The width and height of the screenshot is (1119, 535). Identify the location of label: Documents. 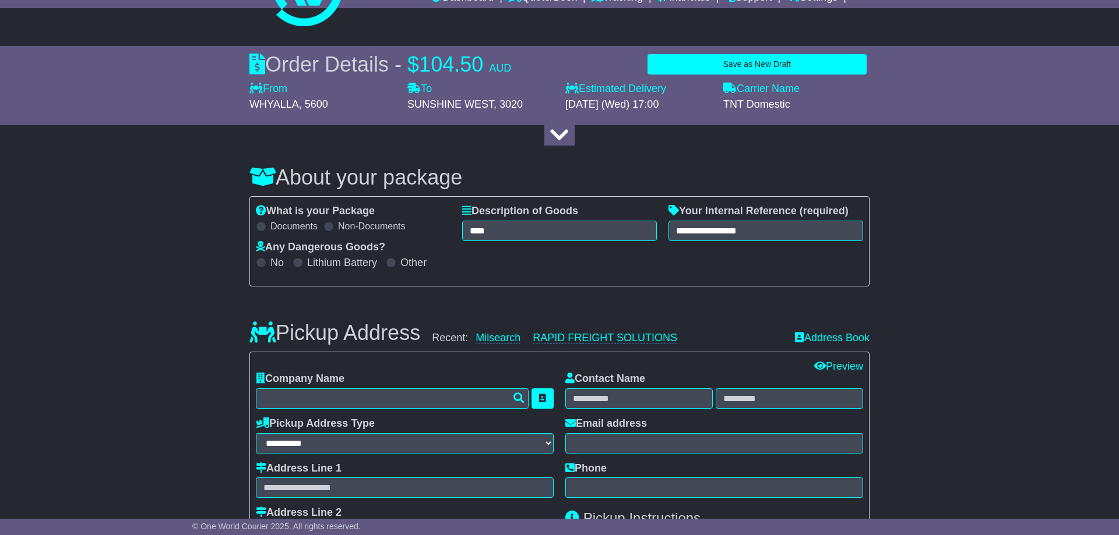
(294, 226).